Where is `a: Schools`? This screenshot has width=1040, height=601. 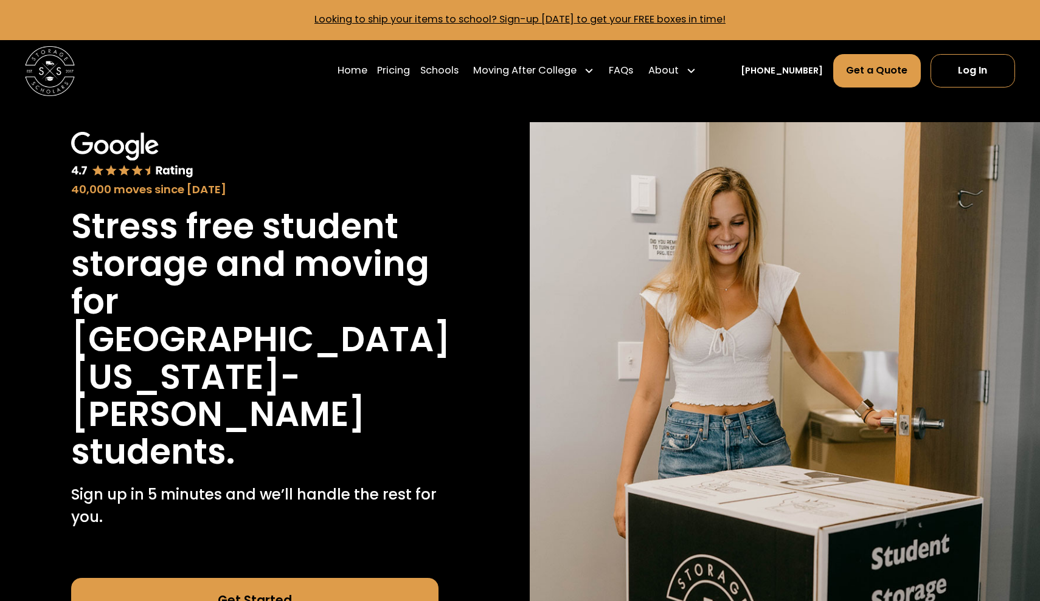 a: Schools is located at coordinates (439, 71).